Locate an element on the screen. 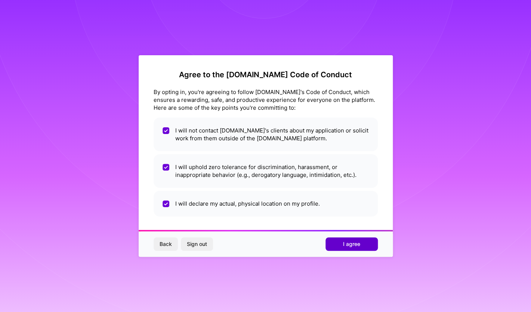 This screenshot has width=531, height=312. span: Back is located at coordinates (165, 244).